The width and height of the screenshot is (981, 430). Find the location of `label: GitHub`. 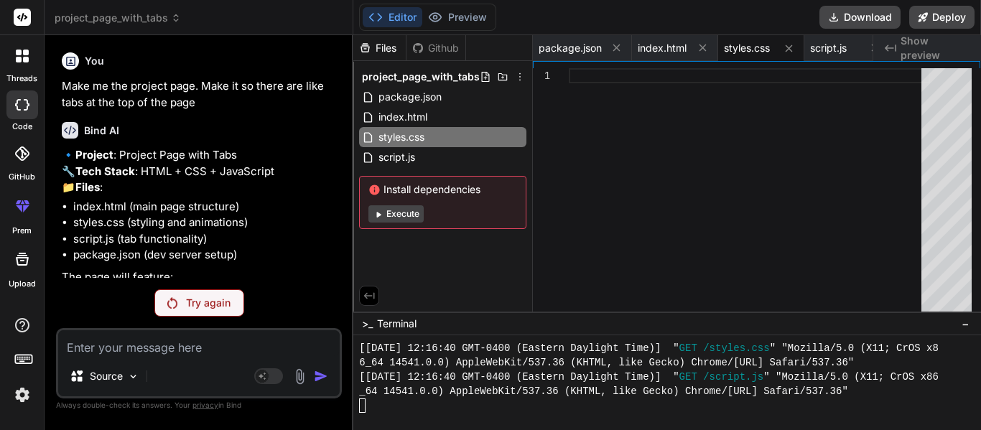

label: GitHub is located at coordinates (22, 177).